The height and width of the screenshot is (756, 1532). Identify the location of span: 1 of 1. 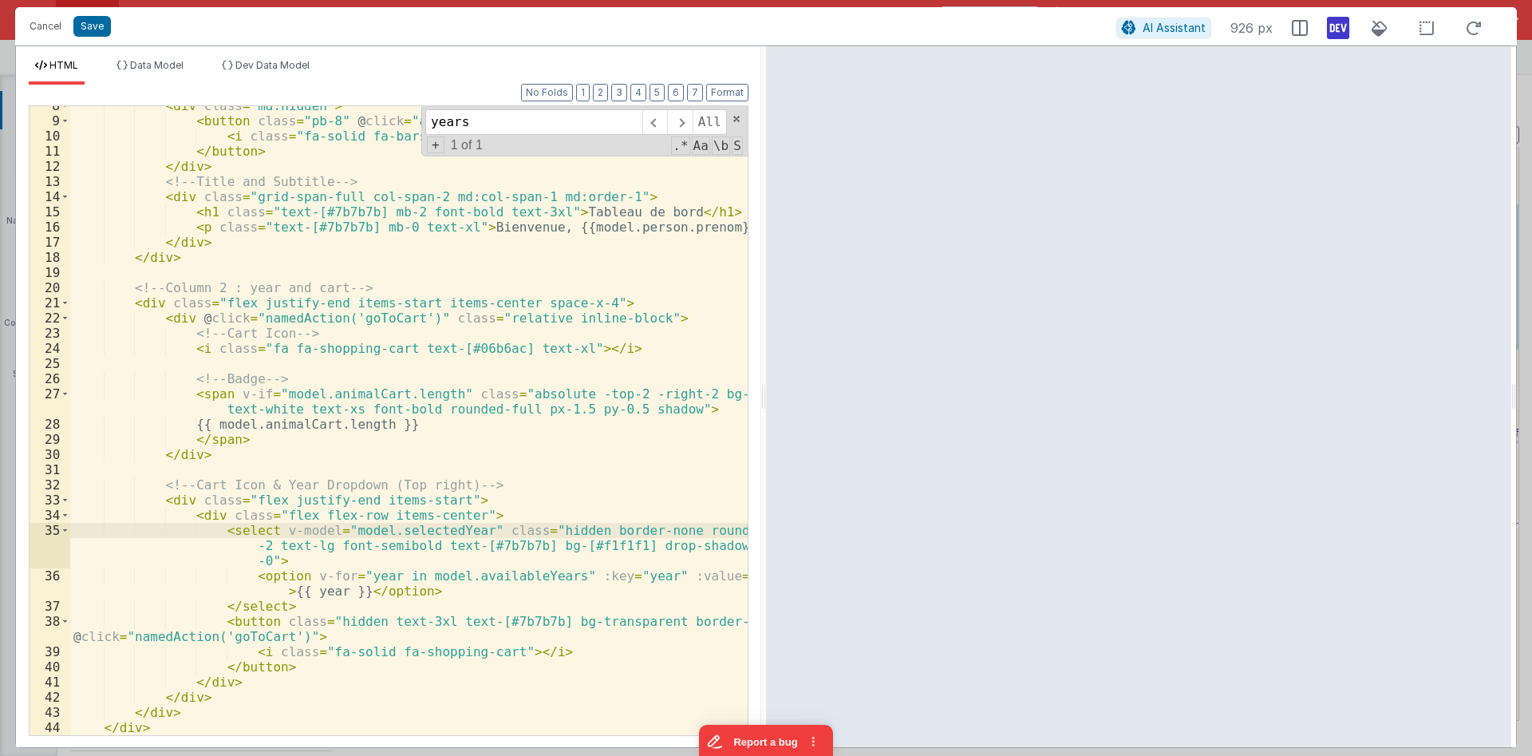
(467, 145).